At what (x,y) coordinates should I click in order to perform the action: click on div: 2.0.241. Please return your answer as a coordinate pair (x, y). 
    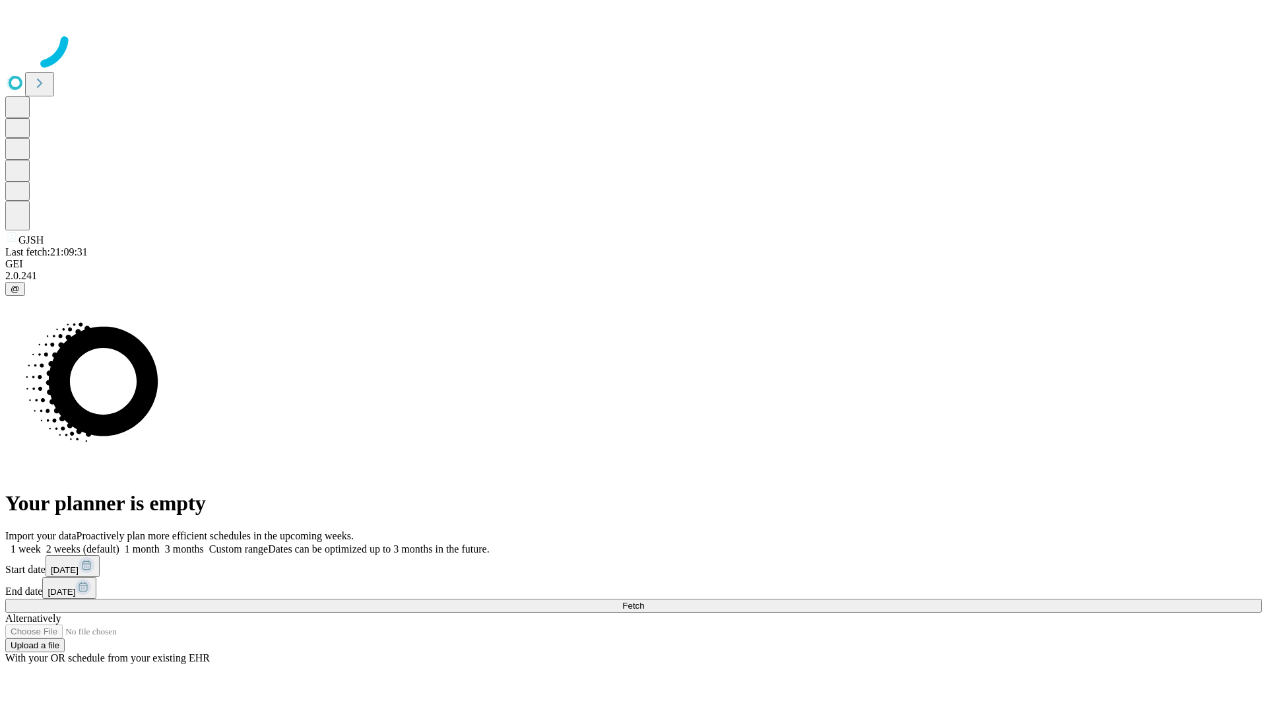
    Looking at the image, I should click on (633, 276).